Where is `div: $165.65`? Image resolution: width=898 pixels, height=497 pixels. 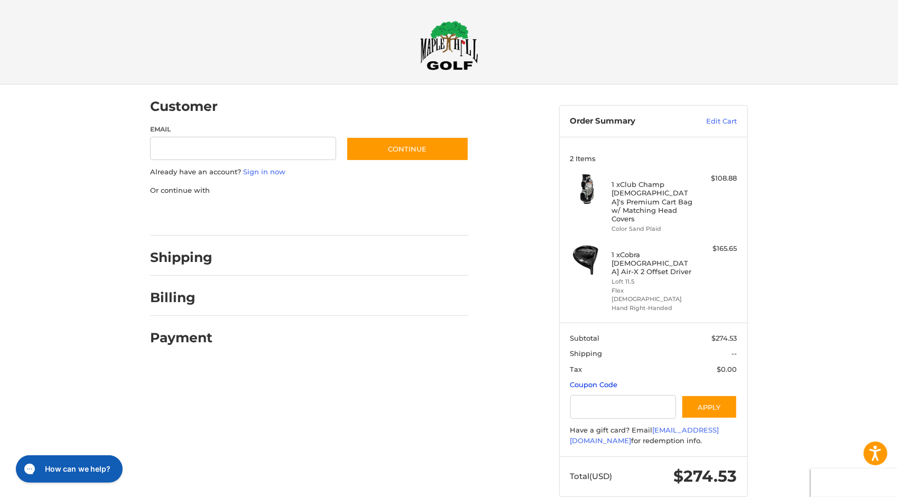 div: $165.65 is located at coordinates (716, 249).